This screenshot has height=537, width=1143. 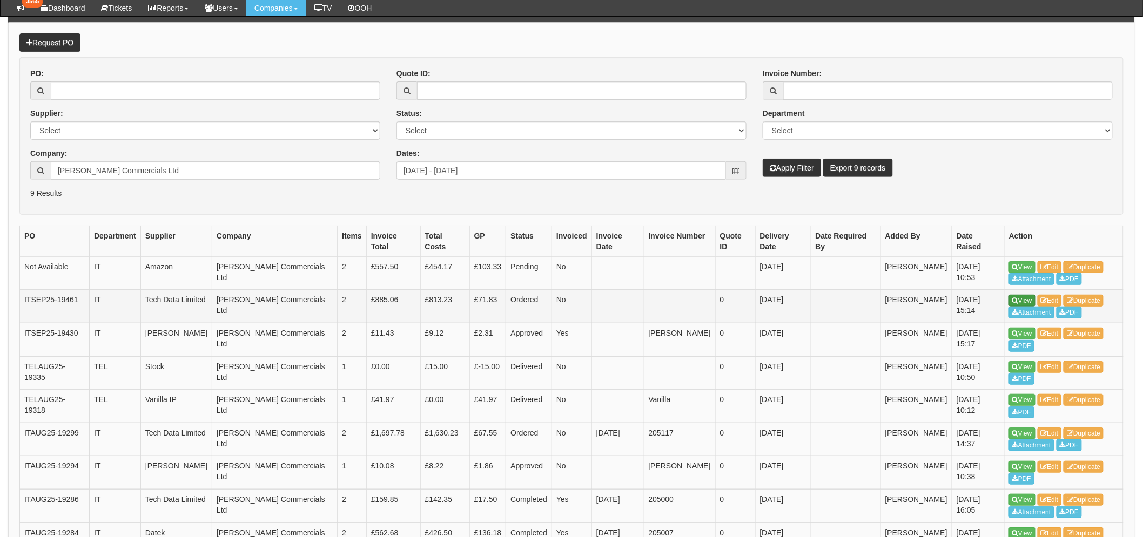 I want to click on th: Delivery Date, so click(x=782, y=241).